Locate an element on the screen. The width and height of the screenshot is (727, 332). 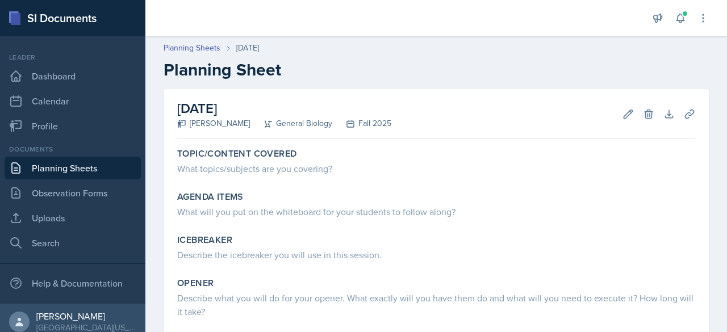
a: Calendar is located at coordinates (73, 101).